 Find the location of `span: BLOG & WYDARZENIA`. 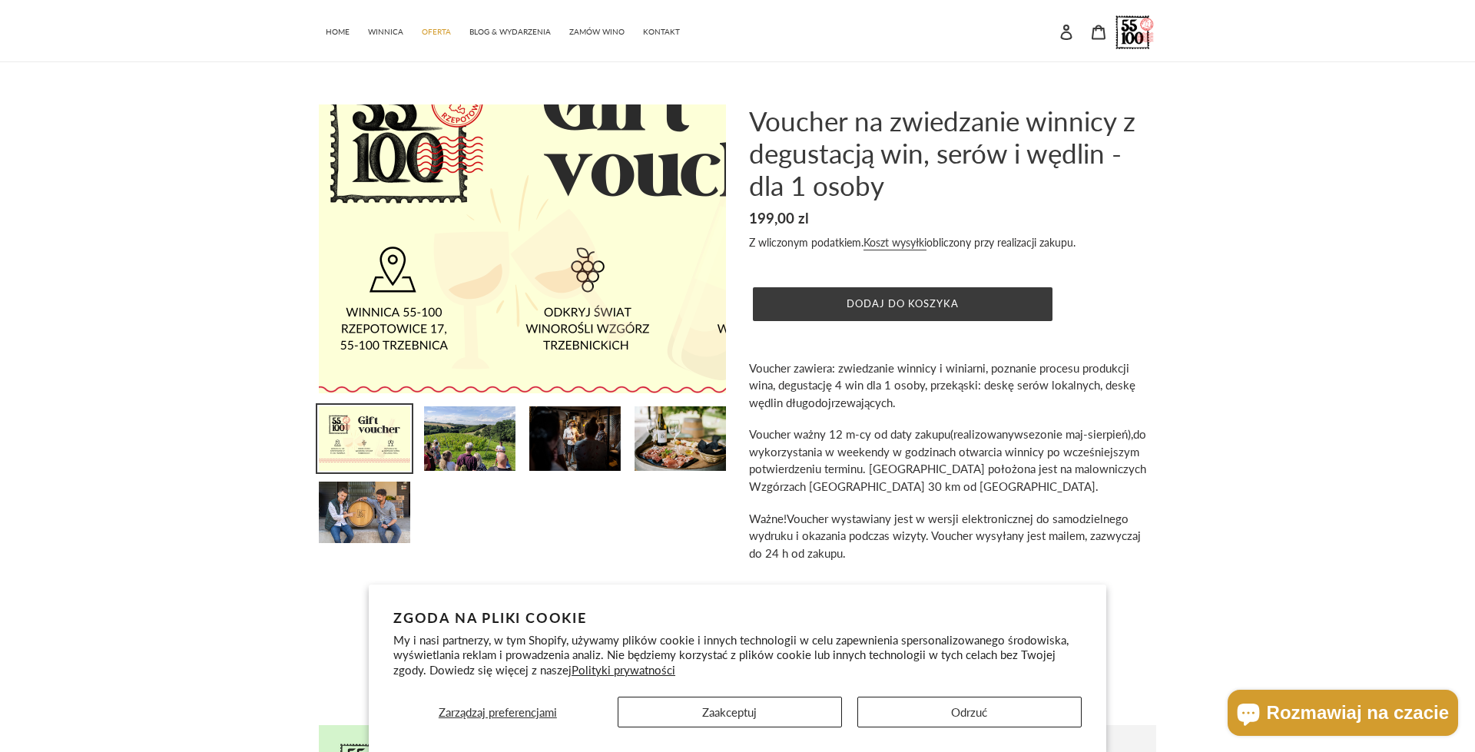

span: BLOG & WYDARZENIA is located at coordinates (510, 31).